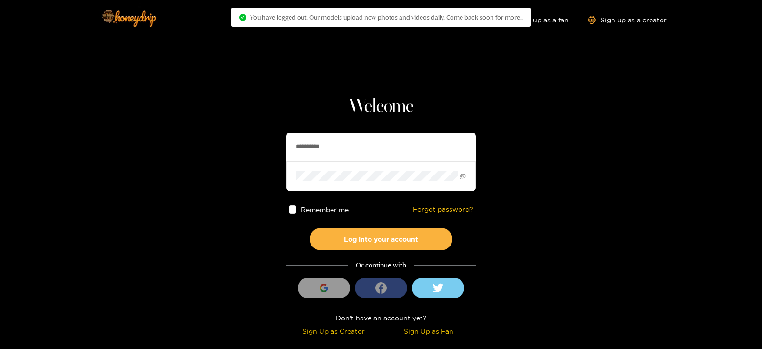  Describe the element at coordinates (325, 209) in the screenshot. I see `span: Remember me` at that location.